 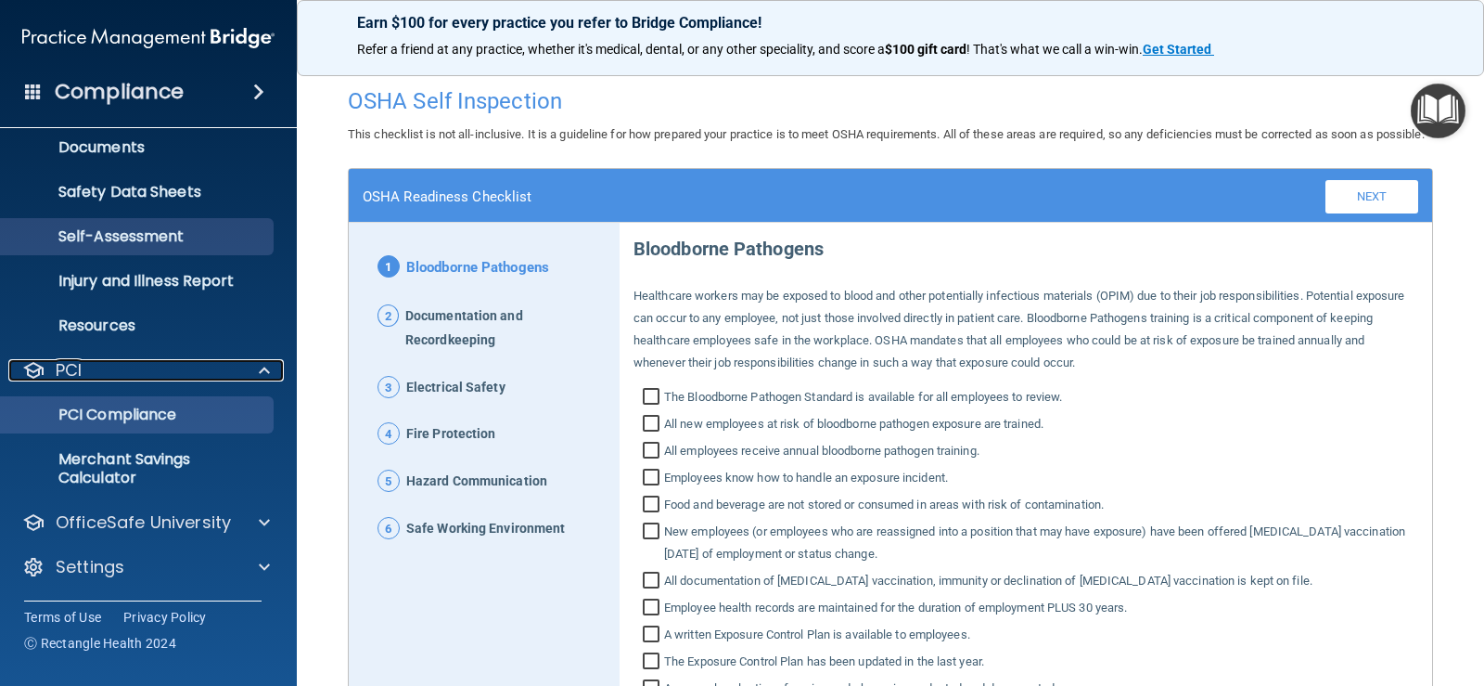 What do you see at coordinates (138, 469) in the screenshot?
I see `p: Merchant Savings Calculator` at bounding box center [138, 469].